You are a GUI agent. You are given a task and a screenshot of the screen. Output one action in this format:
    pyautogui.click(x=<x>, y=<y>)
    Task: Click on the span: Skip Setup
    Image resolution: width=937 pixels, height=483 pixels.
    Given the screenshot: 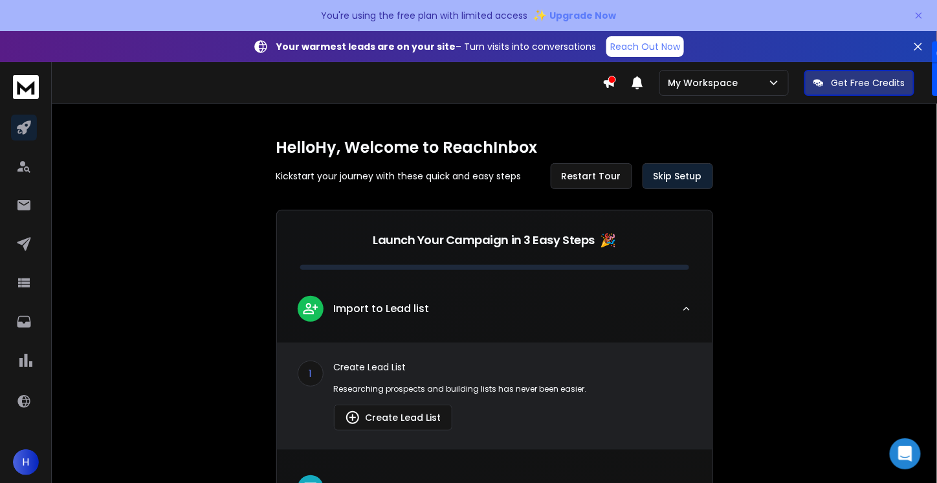 What is the action you would take?
    pyautogui.click(x=677, y=176)
    